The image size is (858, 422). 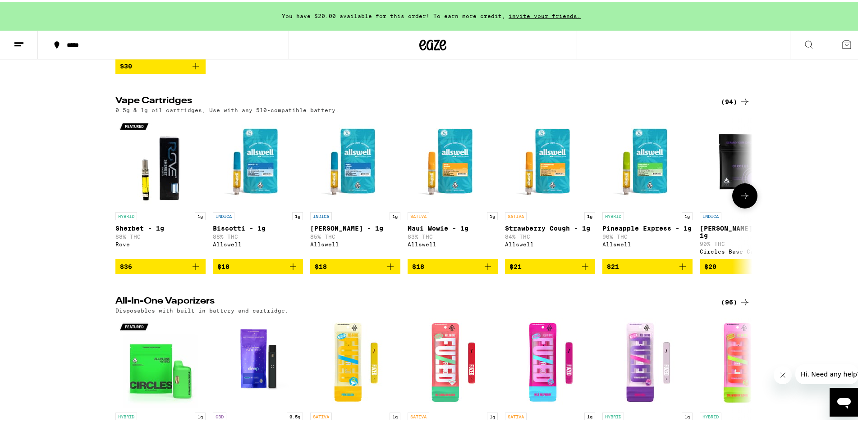 I want to click on img: Circles Base Camp - Berry Beast - 1g, so click(x=745, y=161).